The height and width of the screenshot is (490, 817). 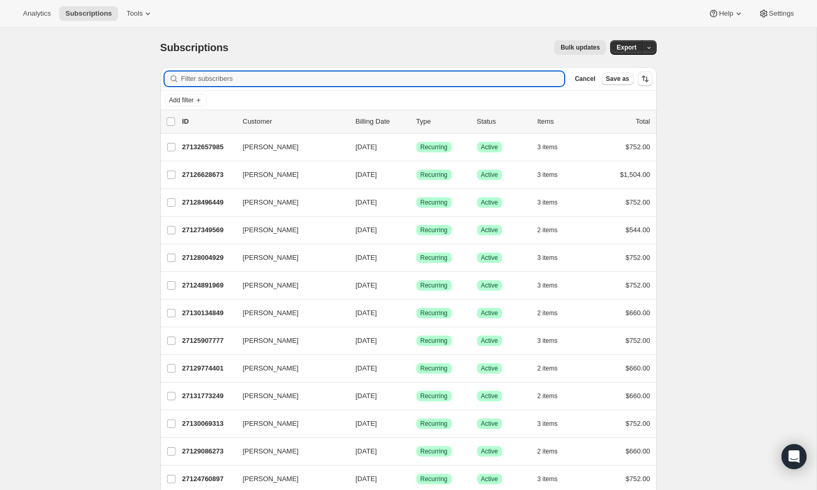 I want to click on span: Subscriptions, so click(x=194, y=48).